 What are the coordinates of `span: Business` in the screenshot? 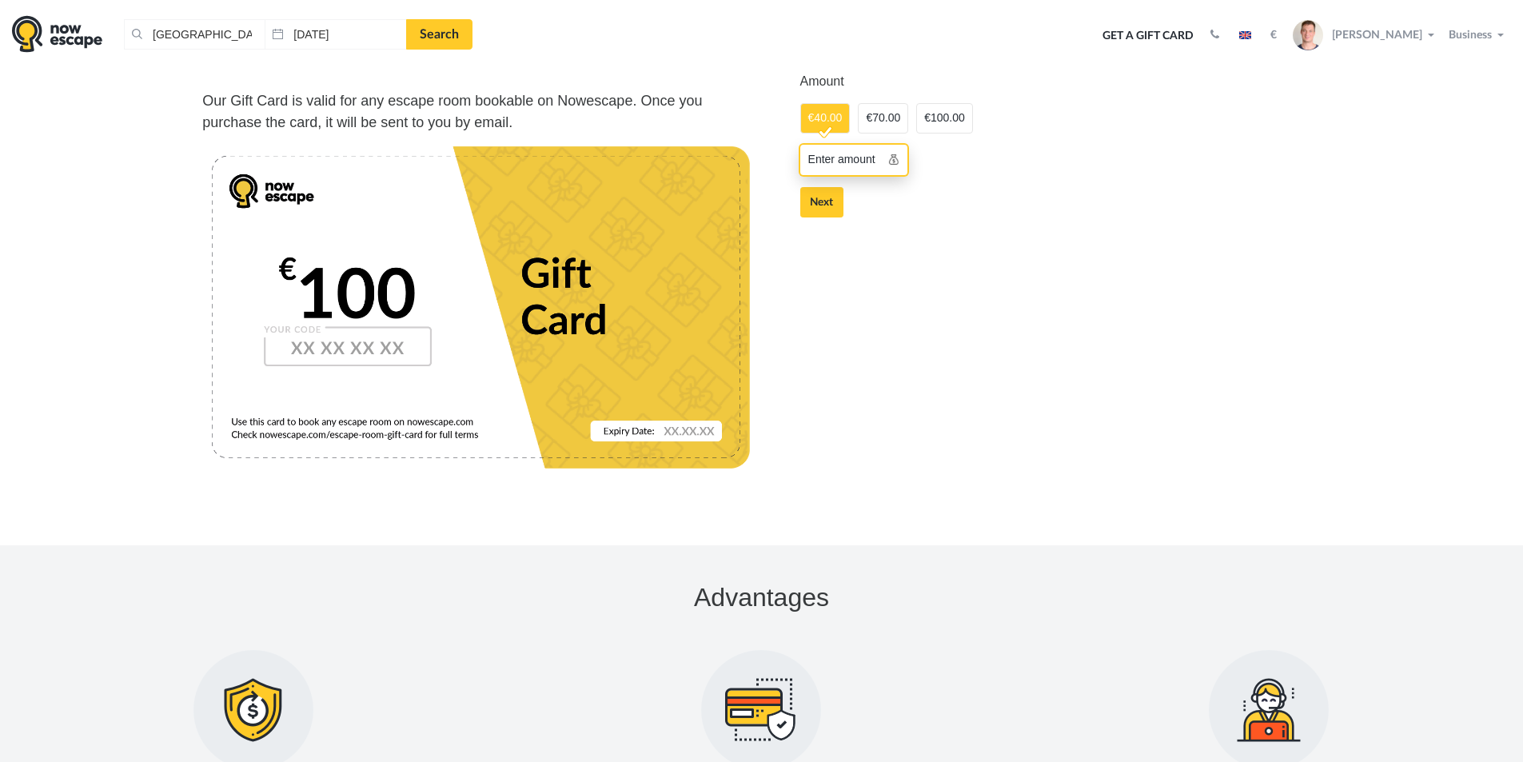 It's located at (1470, 35).